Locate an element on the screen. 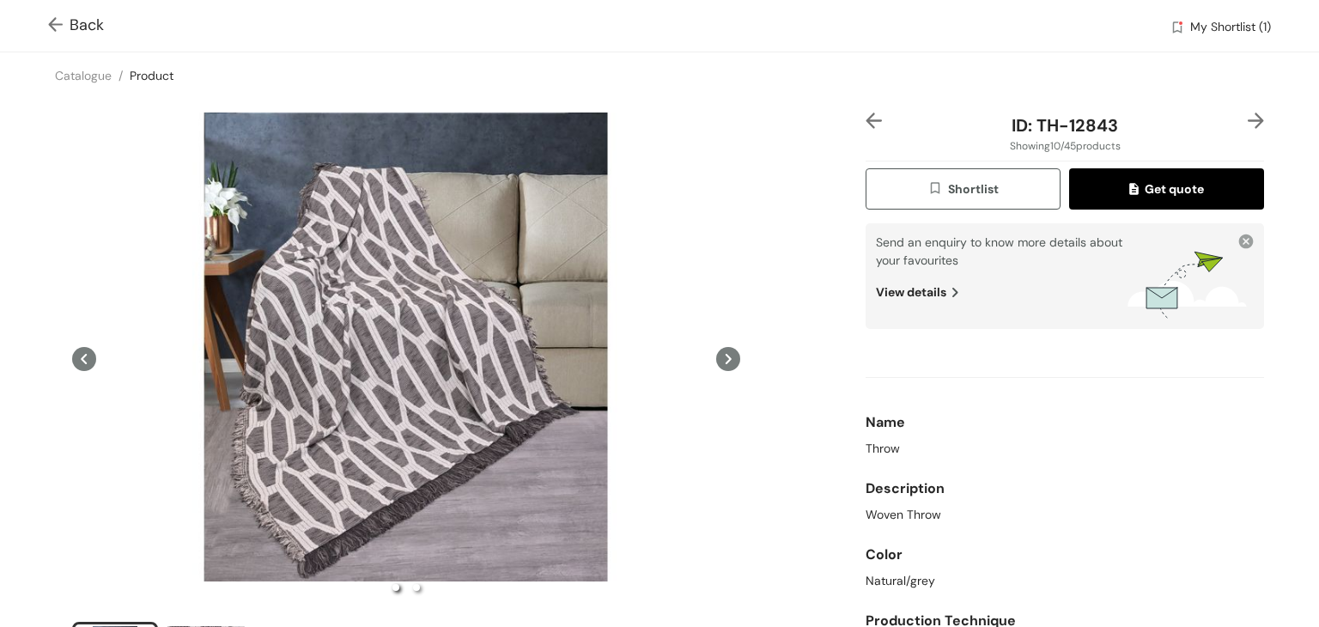 The height and width of the screenshot is (627, 1319). span: Showing 10 / 45 products is located at coordinates (1065, 146).